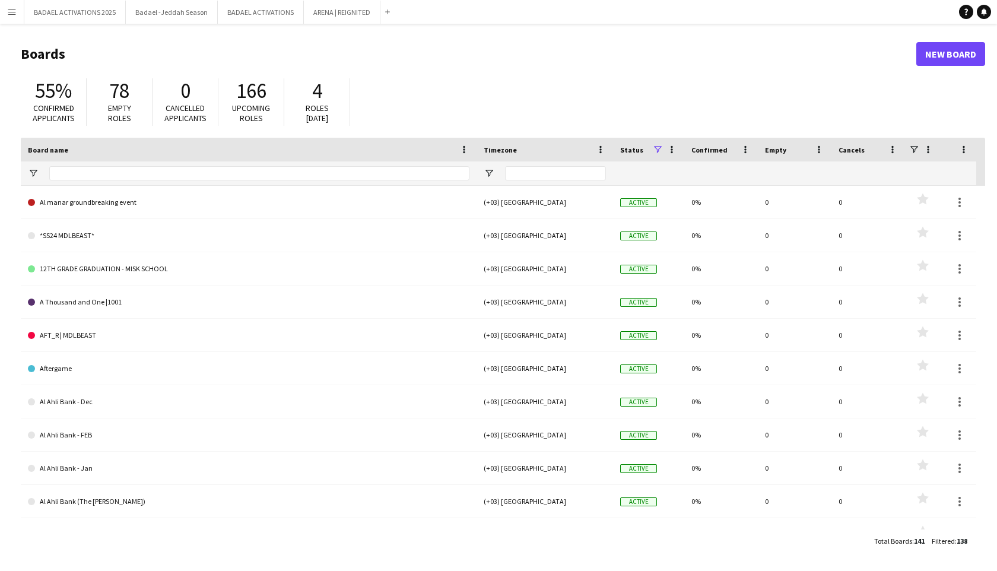 The image size is (997, 571). I want to click on span: 78, so click(119, 91).